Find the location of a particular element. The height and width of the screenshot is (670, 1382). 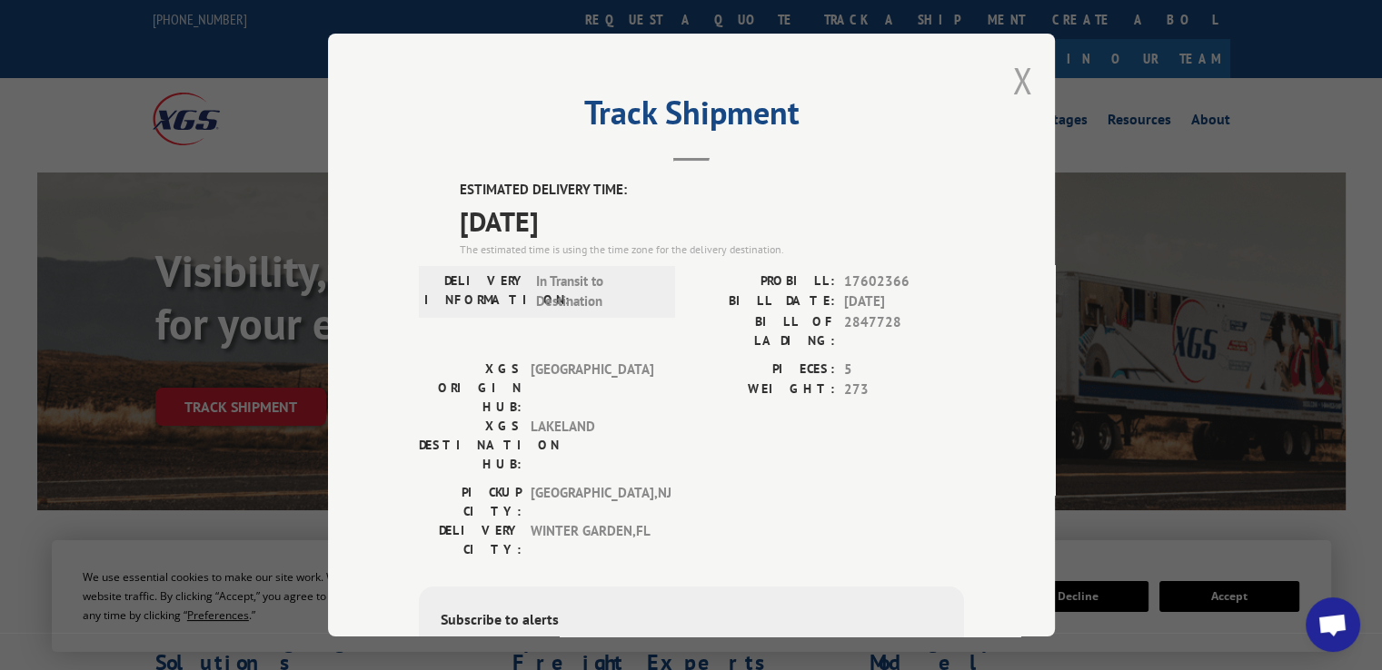

span: LAKELAND is located at coordinates (591, 444).